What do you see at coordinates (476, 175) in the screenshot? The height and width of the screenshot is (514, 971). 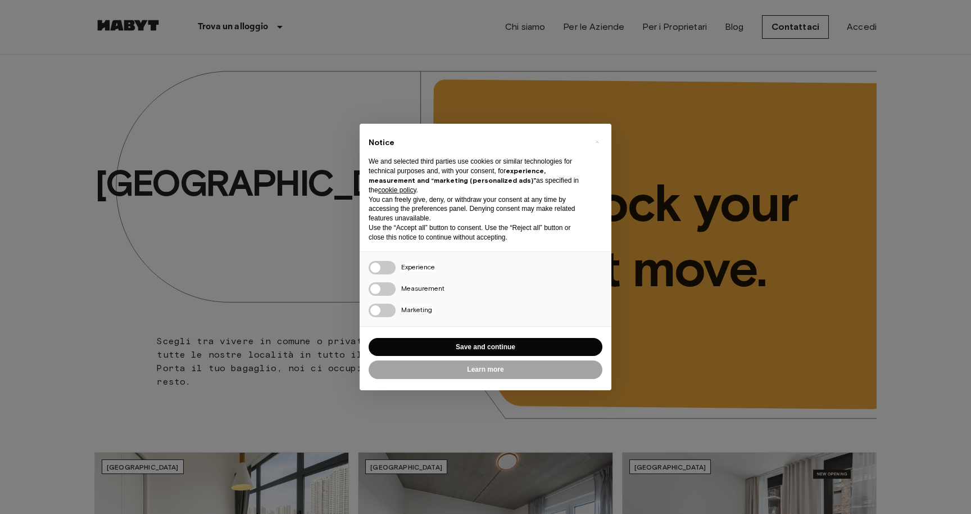 I see `p: We and selected third parties use cookies or similar technologies for technical purposes and, wit...` at bounding box center [476, 175].